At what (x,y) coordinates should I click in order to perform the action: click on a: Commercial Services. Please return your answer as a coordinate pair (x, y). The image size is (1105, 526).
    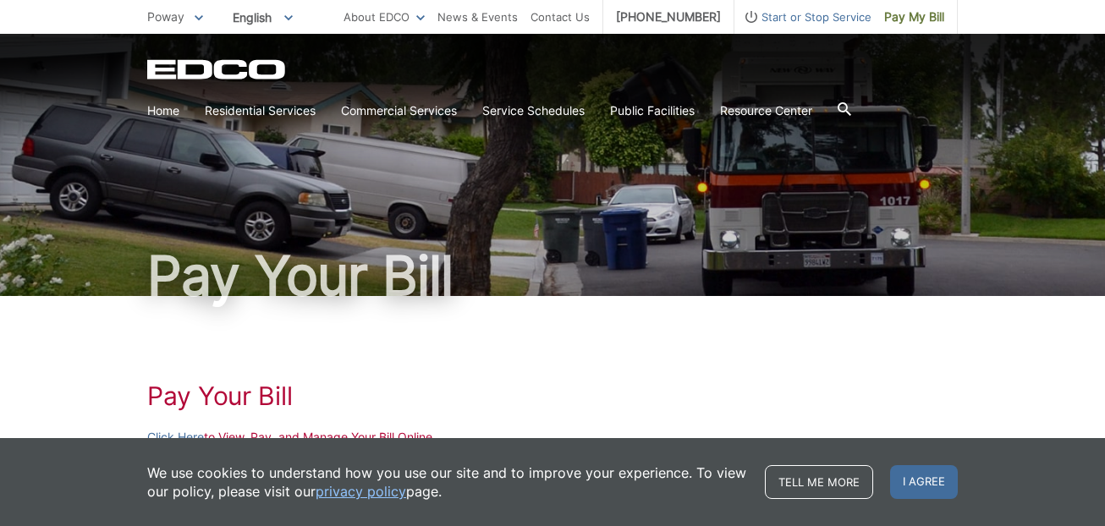
    Looking at the image, I should click on (399, 111).